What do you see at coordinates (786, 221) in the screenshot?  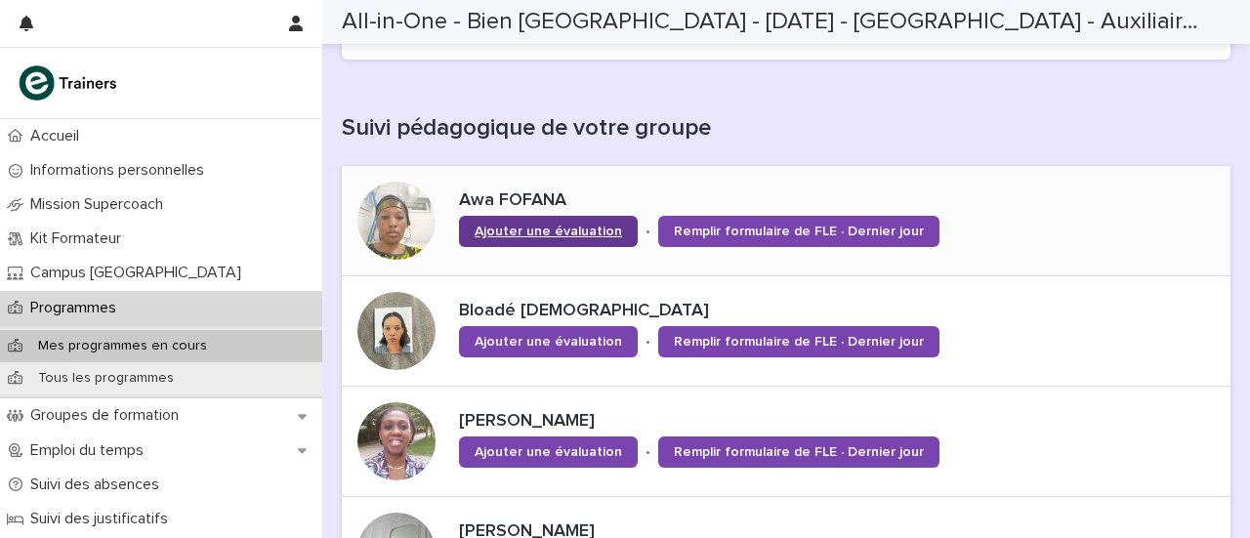 I see `a: Awa FOFANAAjouter une évaluation•Remplir formulaire de FLE · Dernier jour` at bounding box center [786, 221].